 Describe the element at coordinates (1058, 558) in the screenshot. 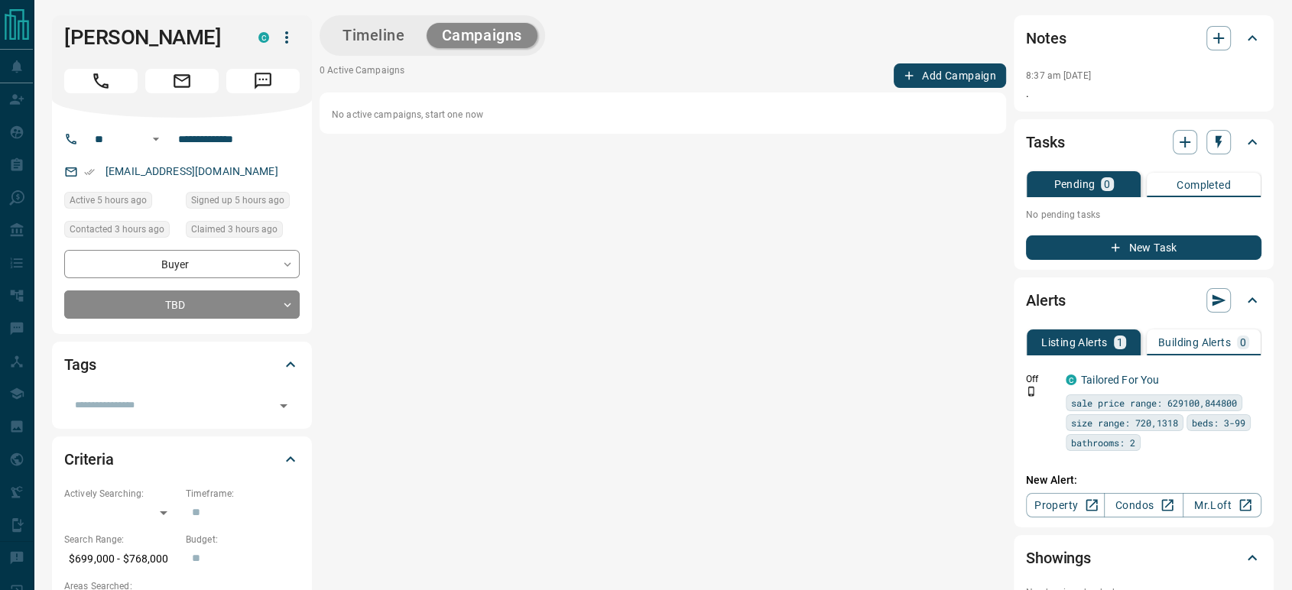

I see `h2: Showings` at that location.